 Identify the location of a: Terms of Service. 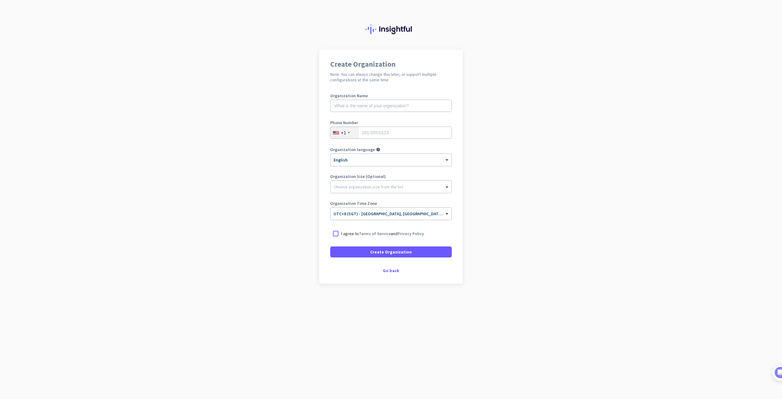
(375, 233).